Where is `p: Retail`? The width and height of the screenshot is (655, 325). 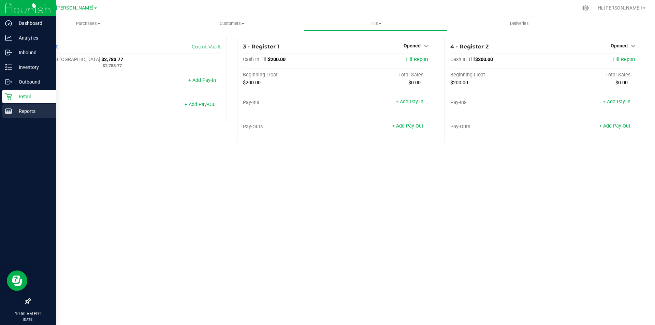 p: Retail is located at coordinates (32, 97).